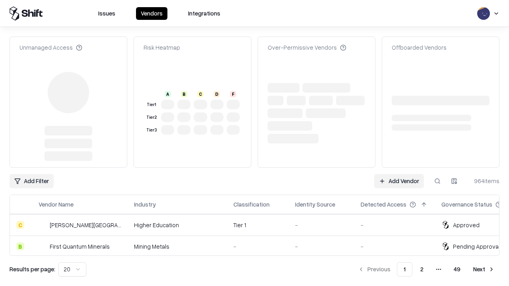  Describe the element at coordinates (51, 47) in the screenshot. I see `div: Unmanaged Access` at that location.